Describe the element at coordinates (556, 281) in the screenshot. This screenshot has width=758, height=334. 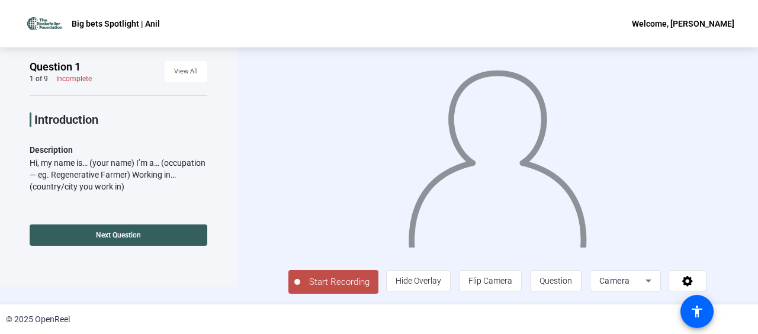
I see `span: Question` at that location.